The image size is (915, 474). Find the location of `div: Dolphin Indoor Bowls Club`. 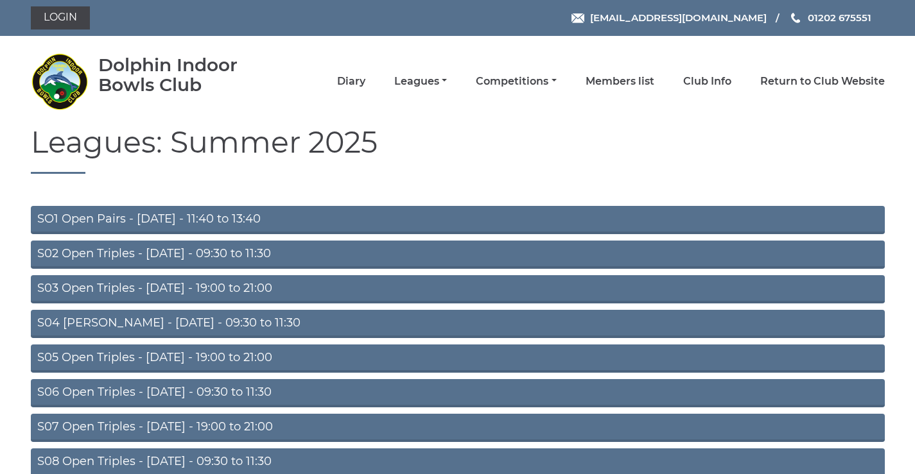

div: Dolphin Indoor Bowls Club is located at coordinates (186, 75).